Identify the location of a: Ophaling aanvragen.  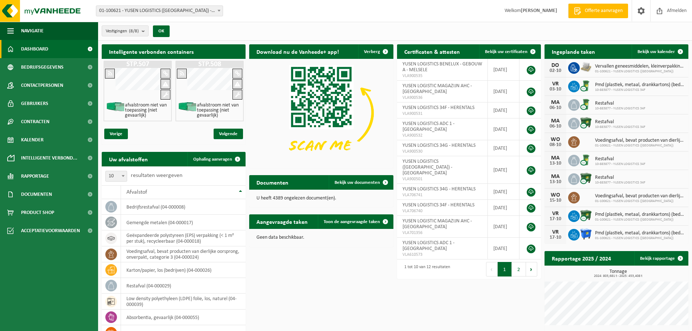
(216, 159).